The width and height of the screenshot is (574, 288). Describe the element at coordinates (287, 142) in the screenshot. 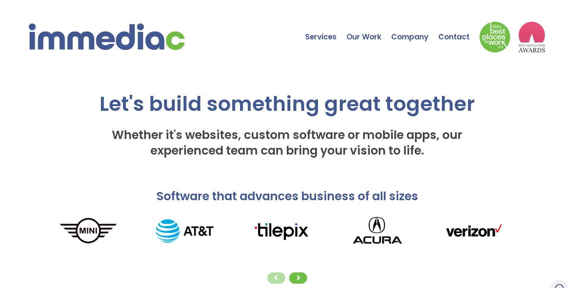

I see `span: Whether it's websites, custom software or mobile apps, our experienced team can bring your vision...` at that location.